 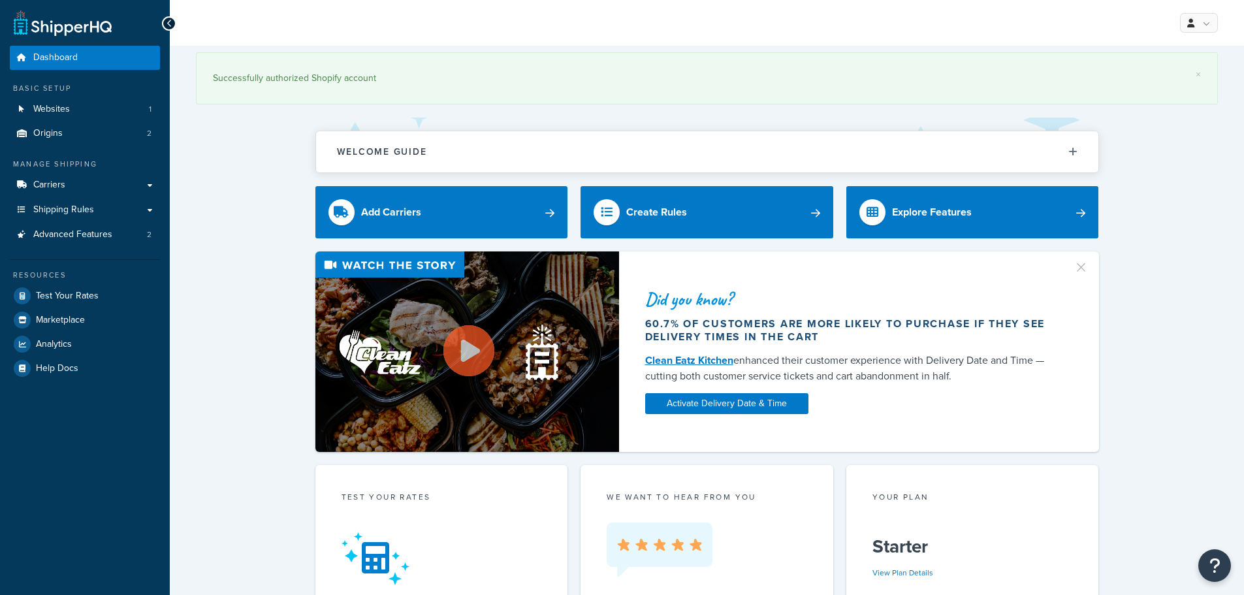 What do you see at coordinates (85, 185) in the screenshot?
I see `li: Carriers` at bounding box center [85, 185].